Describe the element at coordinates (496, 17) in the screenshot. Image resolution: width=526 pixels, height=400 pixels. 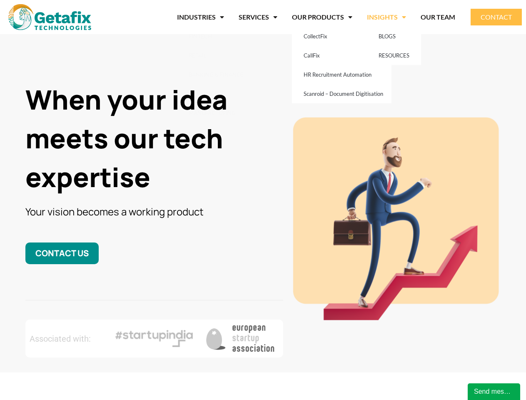
I see `span: CONTACT` at that location.